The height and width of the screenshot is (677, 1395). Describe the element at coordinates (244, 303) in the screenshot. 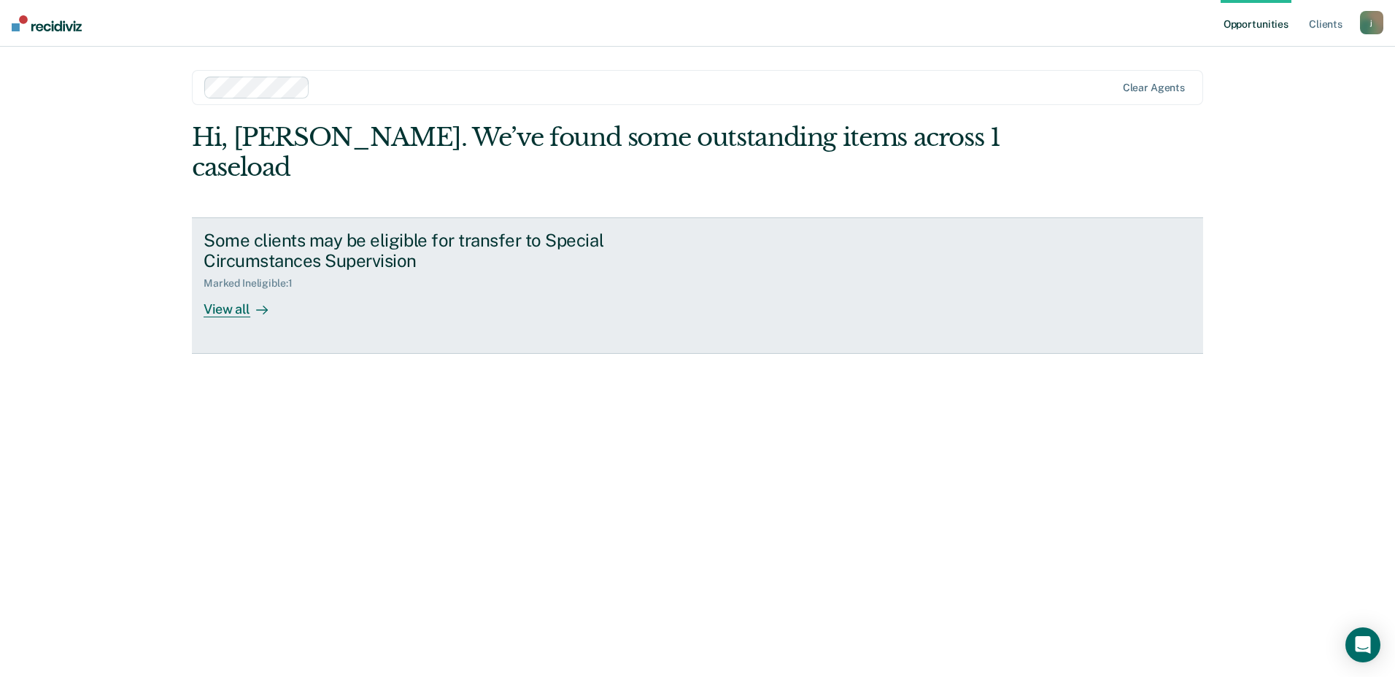

I see `div: View all` at that location.